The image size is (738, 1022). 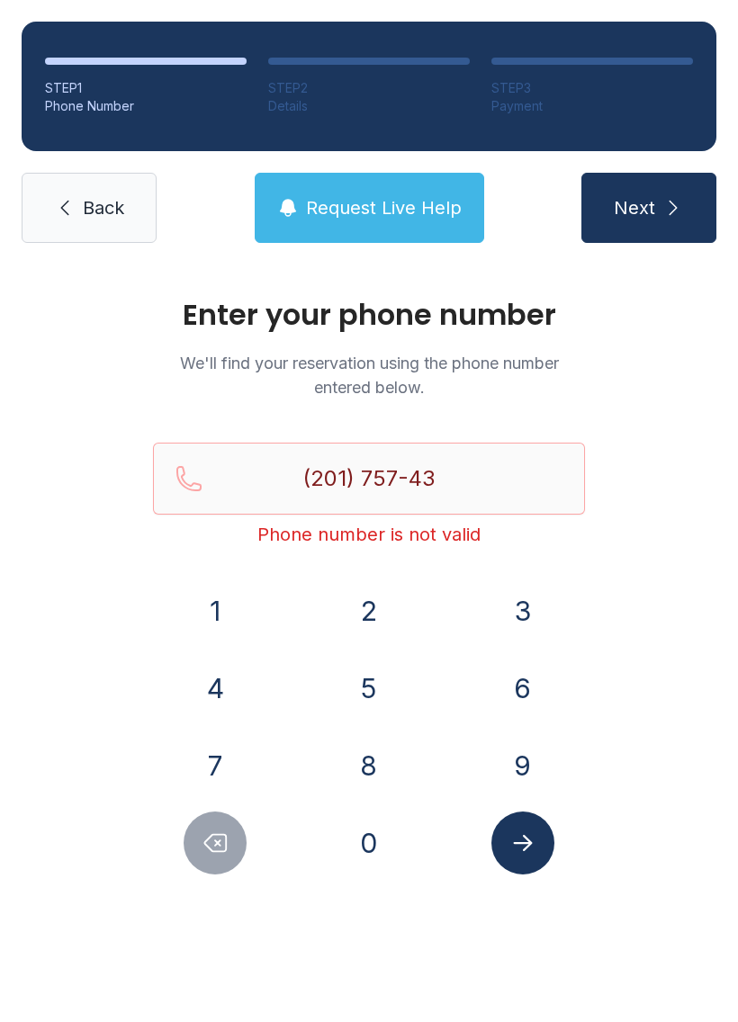 I want to click on div: Details, so click(x=369, y=106).